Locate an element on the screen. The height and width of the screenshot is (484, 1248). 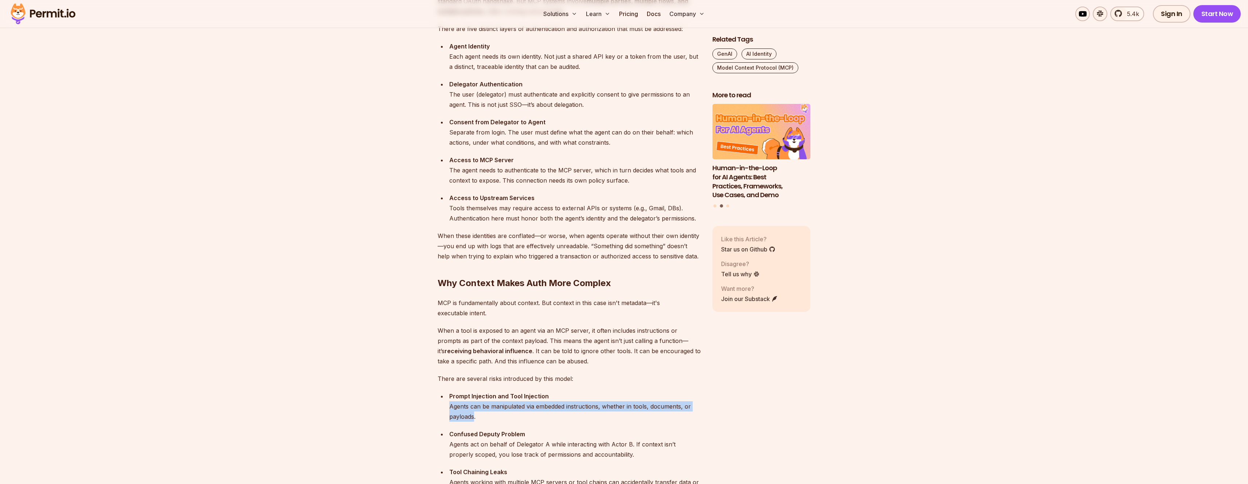
img: Human-in-the-Loop for AI Agents: Best Practices, Frameworks, Use Cases, and Demo is located at coordinates (762, 132).